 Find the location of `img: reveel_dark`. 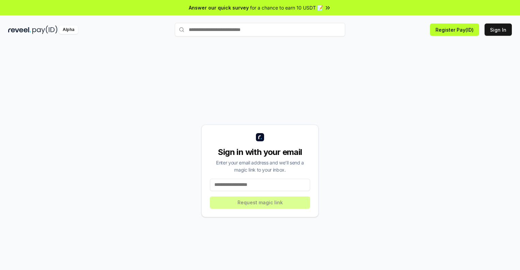

img: reveel_dark is located at coordinates (19, 30).